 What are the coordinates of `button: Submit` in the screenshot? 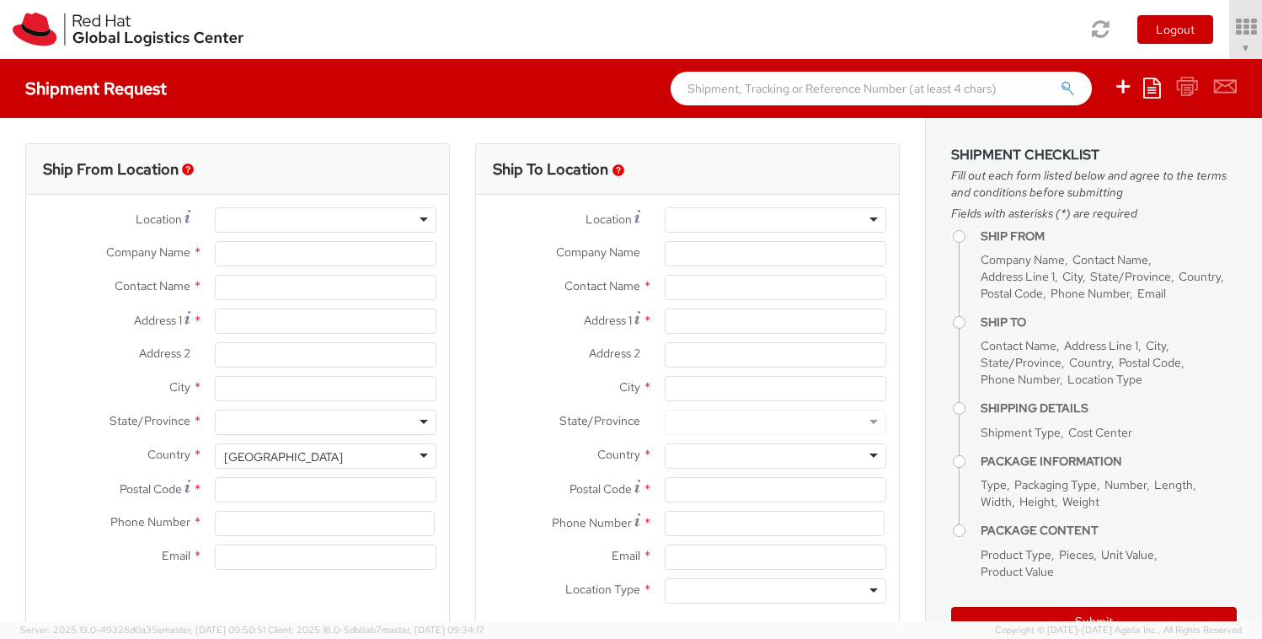 It's located at (1094, 621).